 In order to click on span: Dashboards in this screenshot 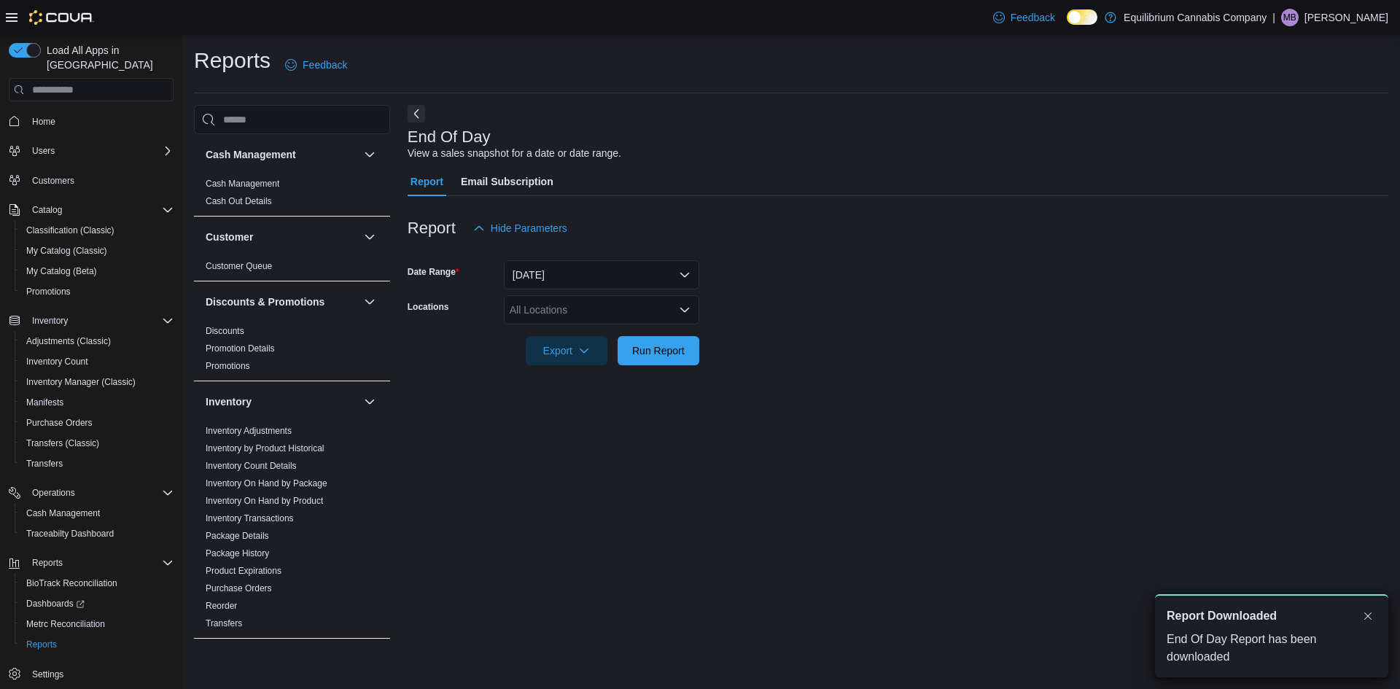, I will do `click(55, 604)`.